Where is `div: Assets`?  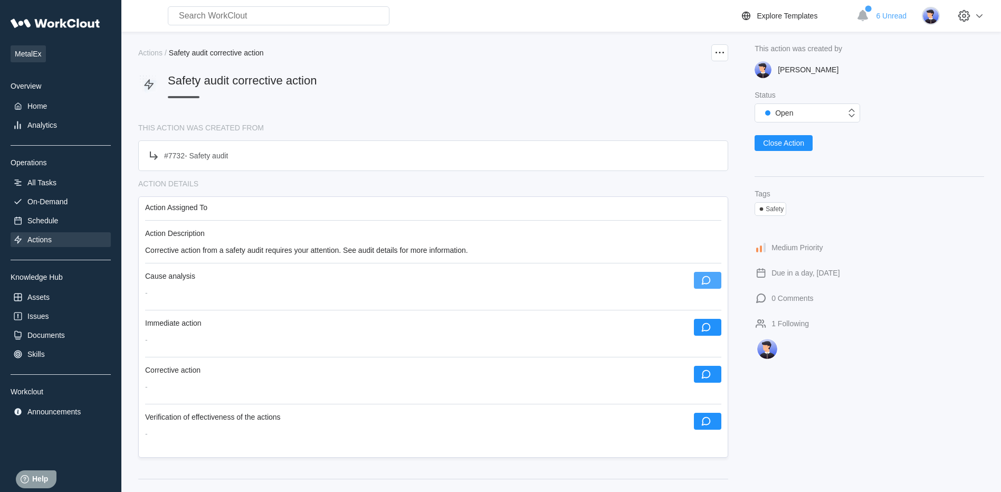 div: Assets is located at coordinates (39, 297).